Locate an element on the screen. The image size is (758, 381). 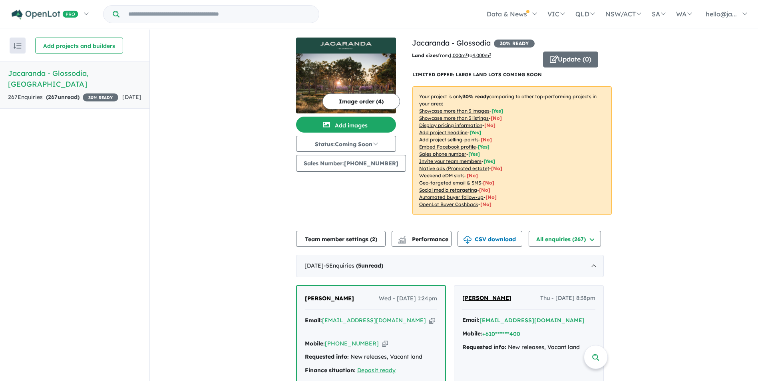
span: 267 is located at coordinates (53, 97).